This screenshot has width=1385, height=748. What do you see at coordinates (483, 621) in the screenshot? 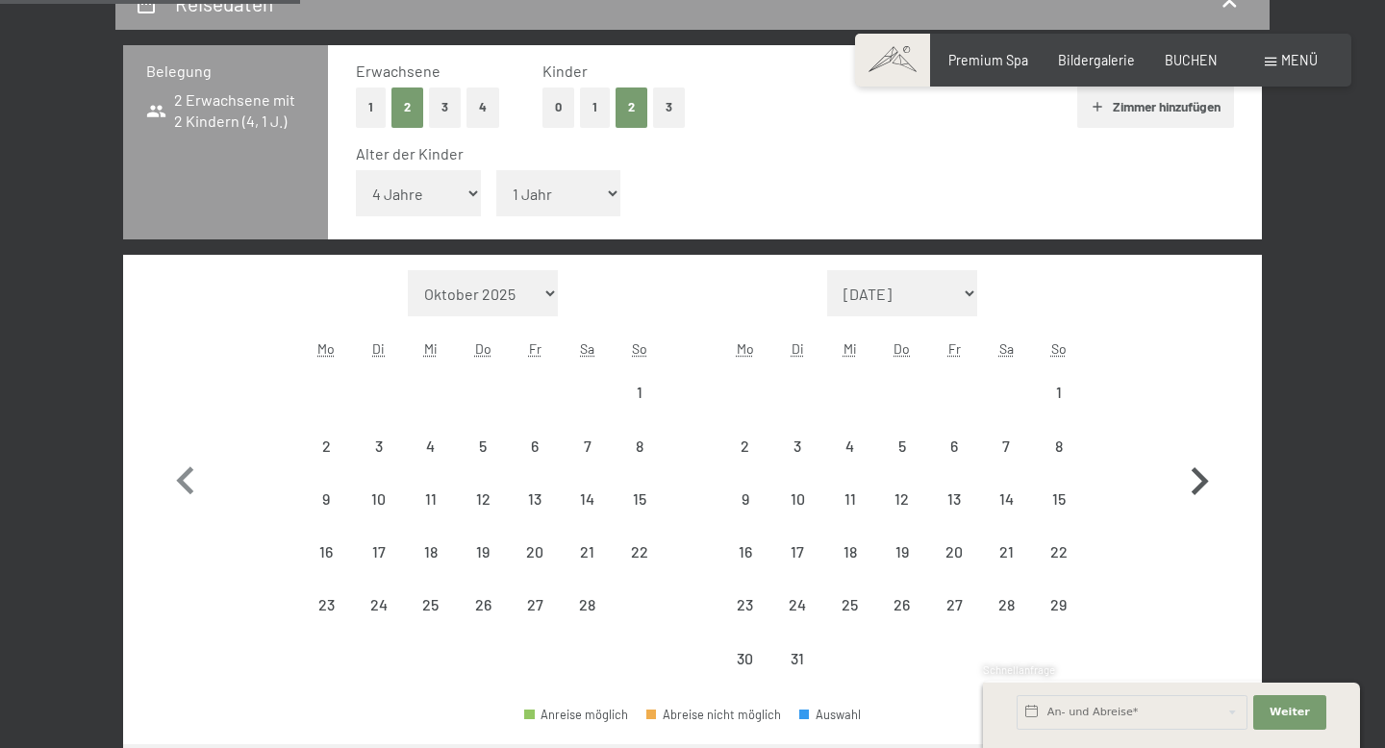
I see `div: 26` at bounding box center [483, 621].